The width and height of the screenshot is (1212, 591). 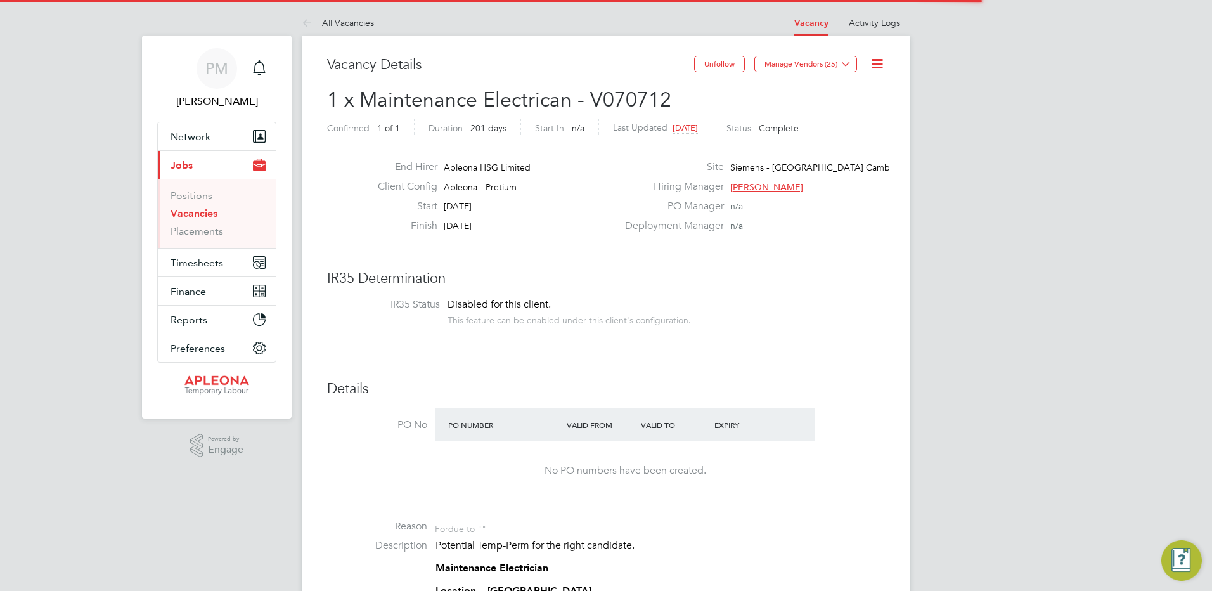 What do you see at coordinates (217, 68) in the screenshot?
I see `span: PM` at bounding box center [217, 68].